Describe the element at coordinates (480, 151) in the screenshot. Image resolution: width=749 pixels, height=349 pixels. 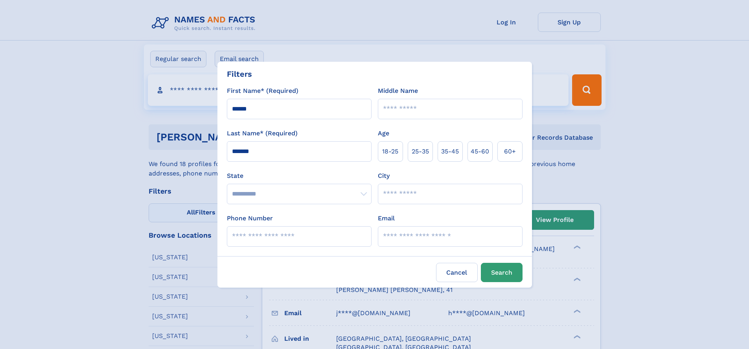
I see `span: 45‑60` at that location.